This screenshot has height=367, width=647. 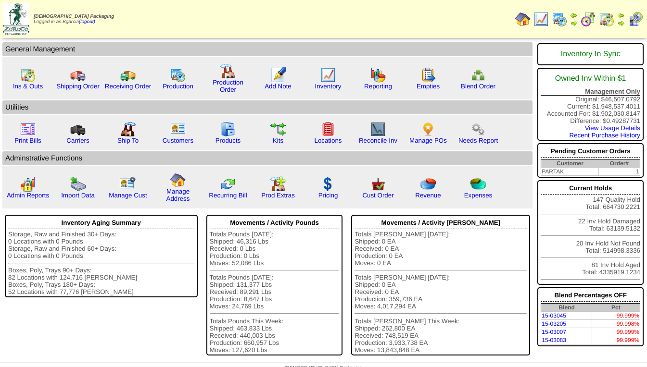 I want to click on a: 15-03045, so click(x=553, y=316).